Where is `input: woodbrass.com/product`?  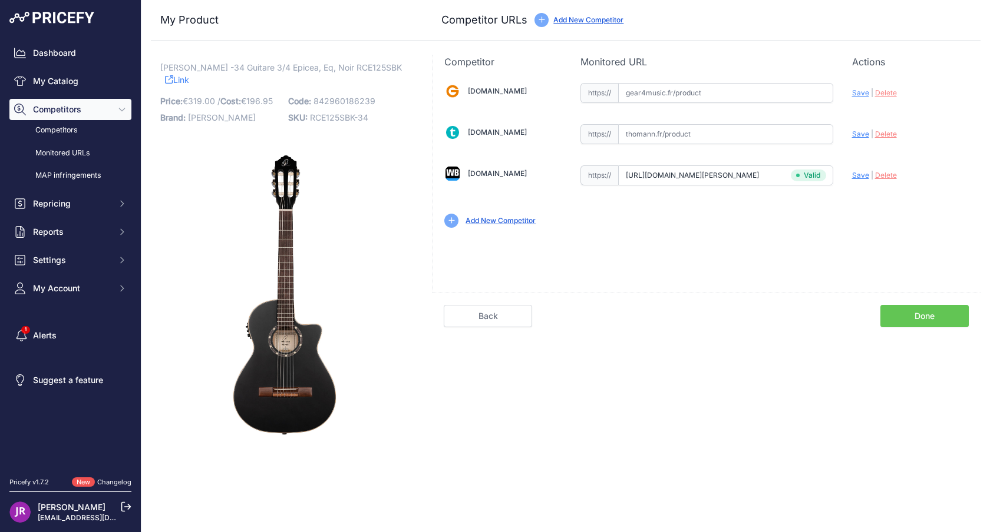 input: woodbrass.com/product is located at coordinates (725, 176).